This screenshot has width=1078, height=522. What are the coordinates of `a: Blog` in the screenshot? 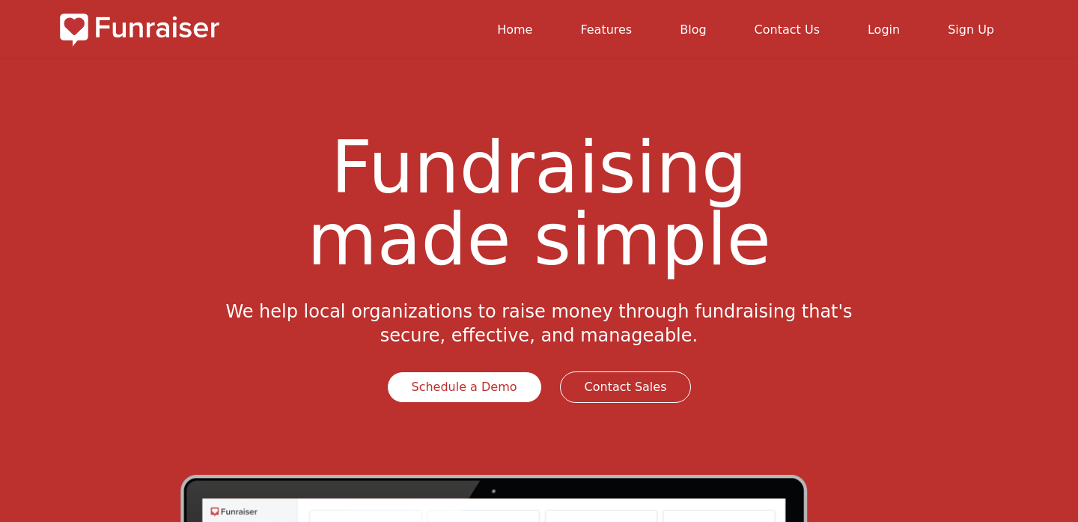 It's located at (693, 29).